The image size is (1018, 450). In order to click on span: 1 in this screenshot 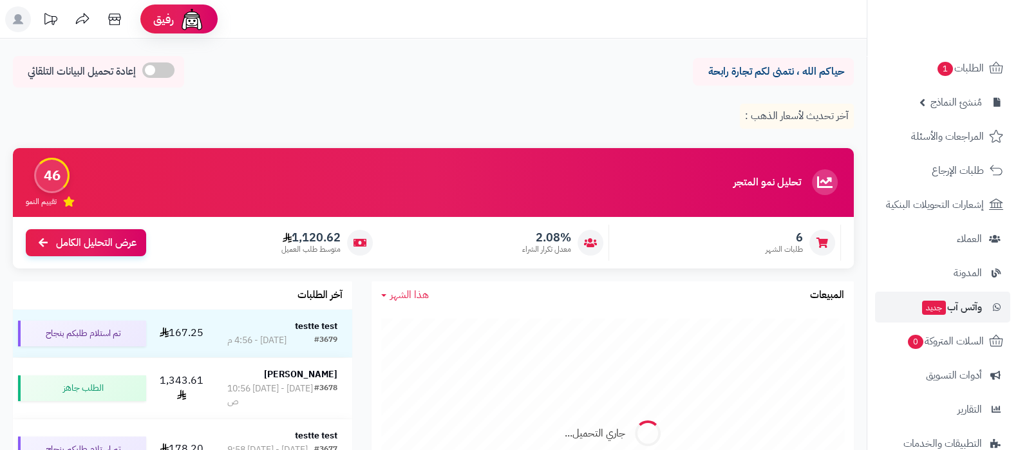, I will do `click(945, 69)`.